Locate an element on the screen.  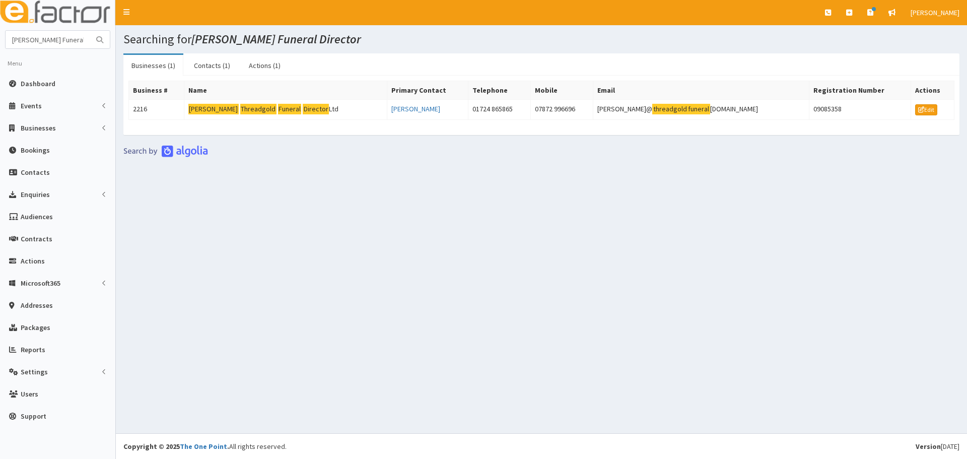
td: Ltd is located at coordinates (285, 110).